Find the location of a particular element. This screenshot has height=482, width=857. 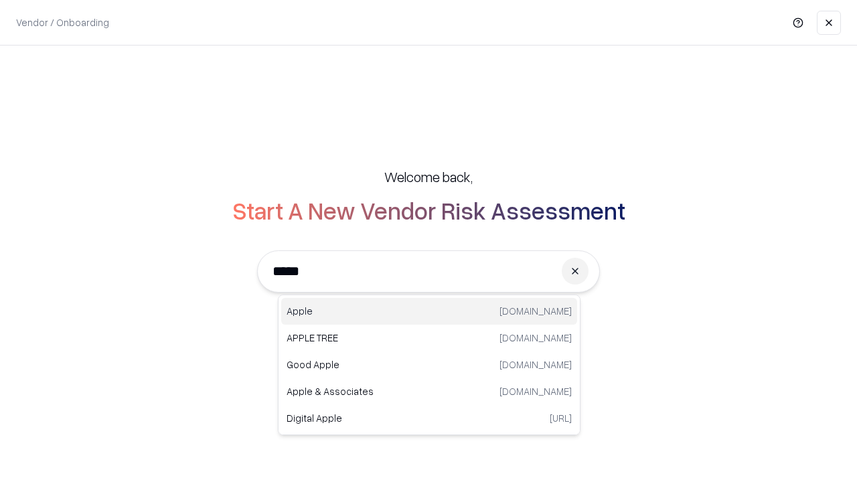

p: Apple is located at coordinates (358, 311).